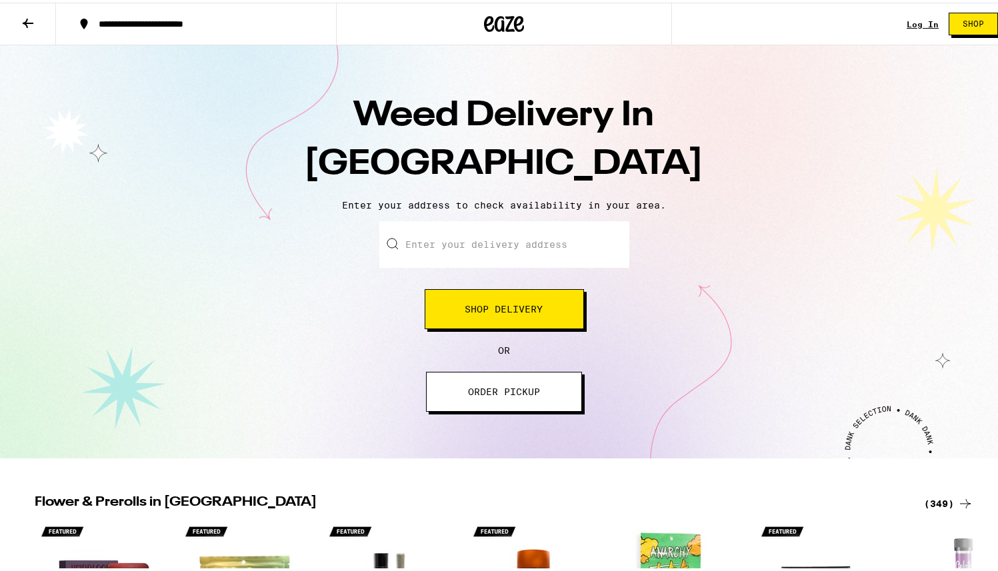  I want to click on button: ORDER PICKUP, so click(504, 389).